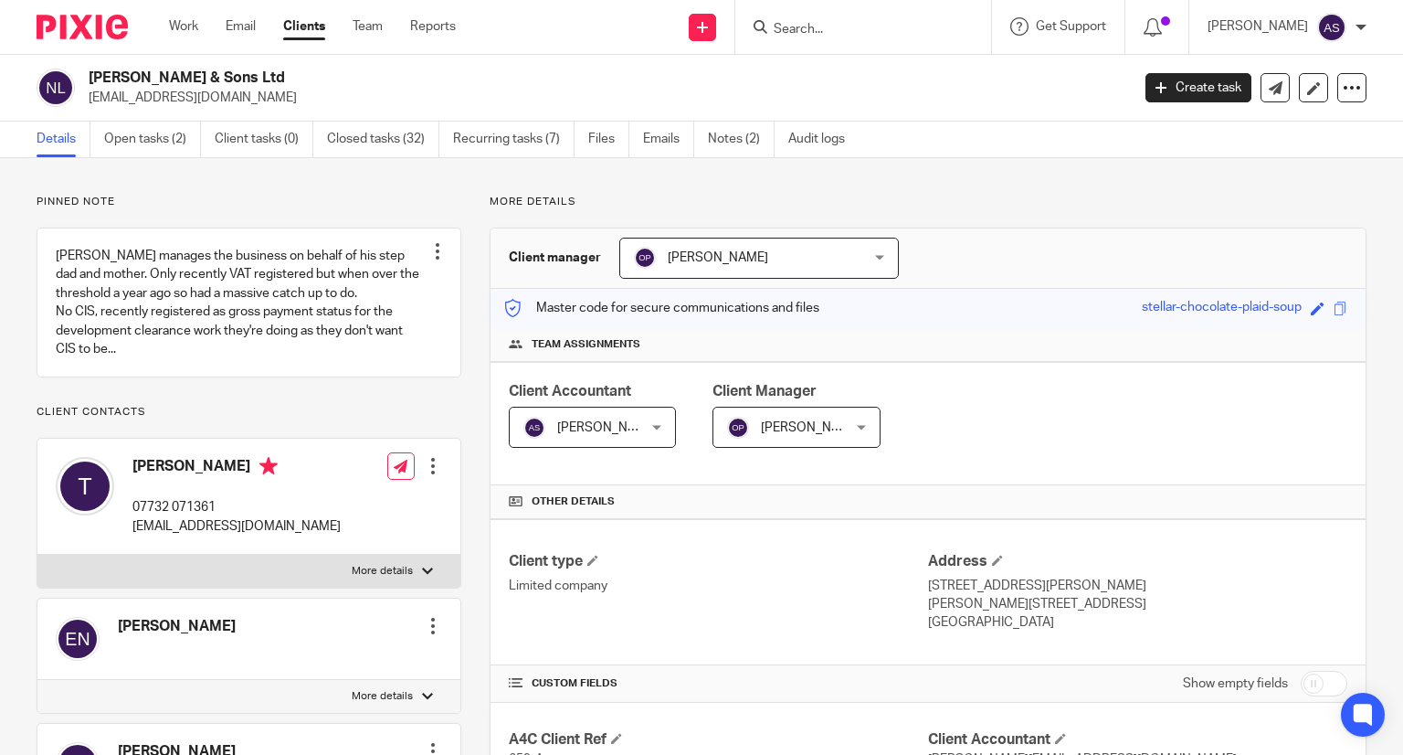 Image resolution: width=1403 pixels, height=755 pixels. Describe the element at coordinates (237, 507) in the screenshot. I see `p: 07732 071361` at that location.